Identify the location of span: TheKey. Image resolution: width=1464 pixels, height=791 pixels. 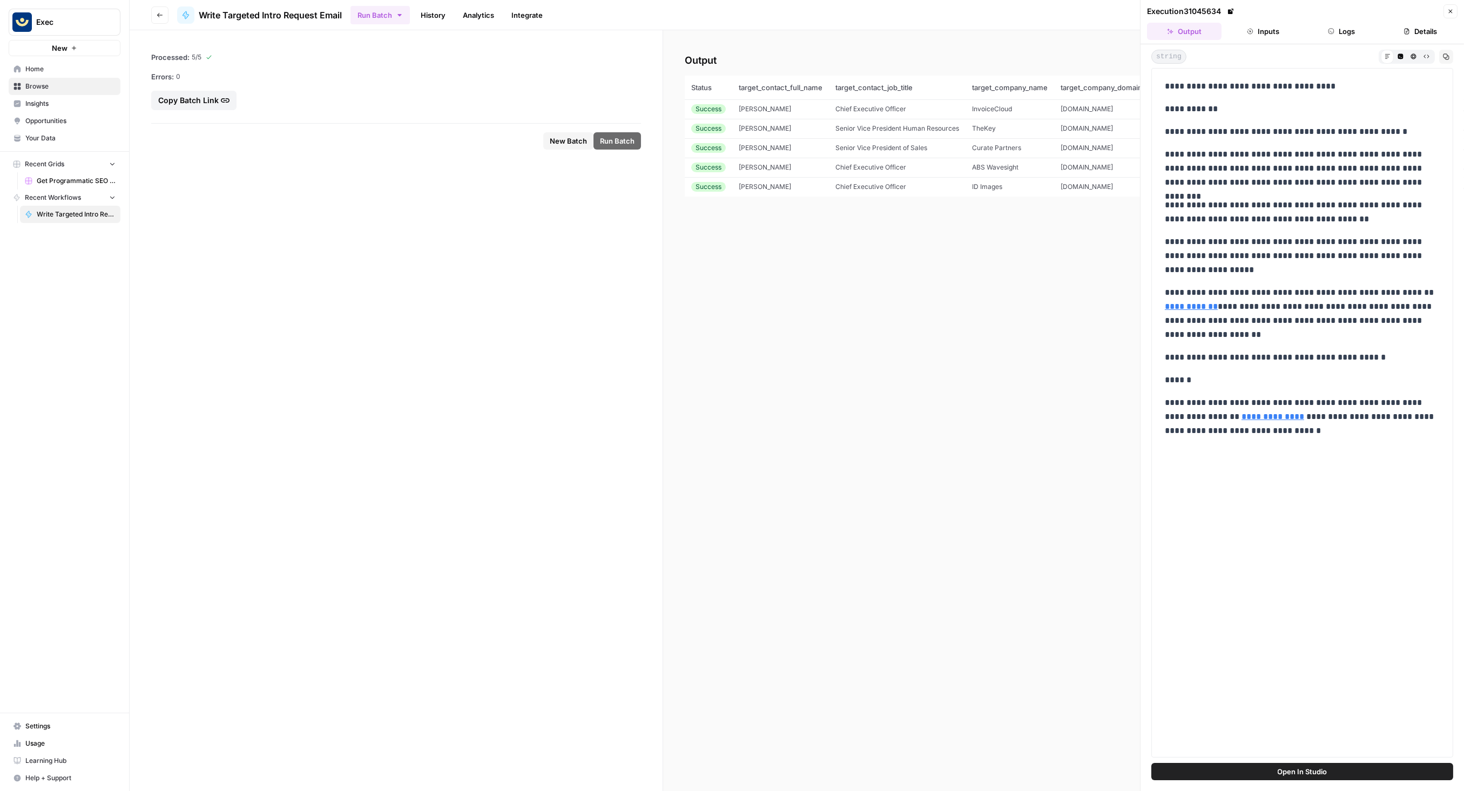
(984, 128).